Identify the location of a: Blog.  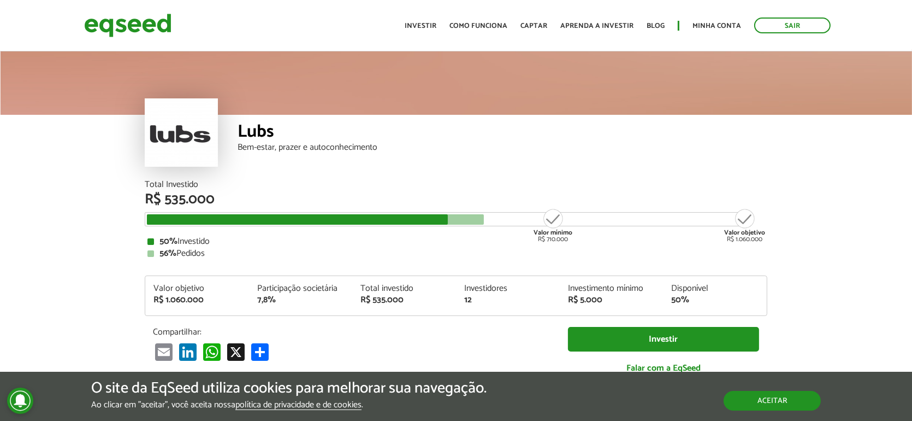
(655, 26).